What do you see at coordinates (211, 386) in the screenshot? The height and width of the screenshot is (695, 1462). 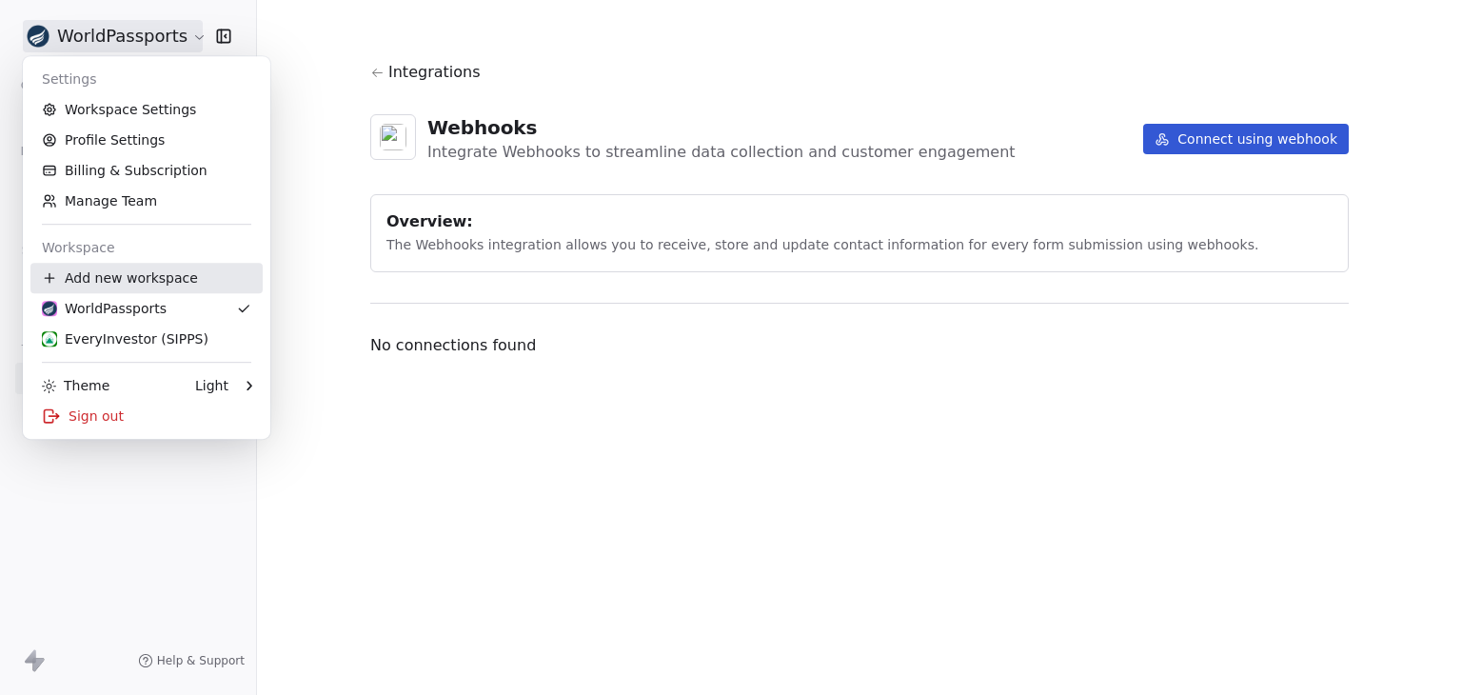 I see `div: Light` at bounding box center [211, 386].